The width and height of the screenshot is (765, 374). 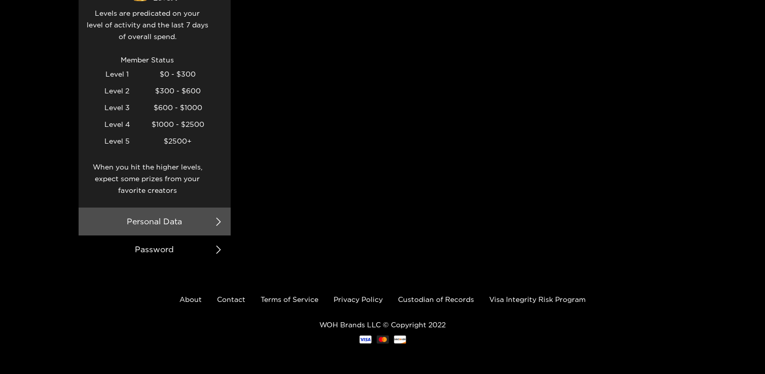 What do you see at coordinates (178, 90) in the screenshot?
I see `div: $300 - $600` at bounding box center [178, 90].